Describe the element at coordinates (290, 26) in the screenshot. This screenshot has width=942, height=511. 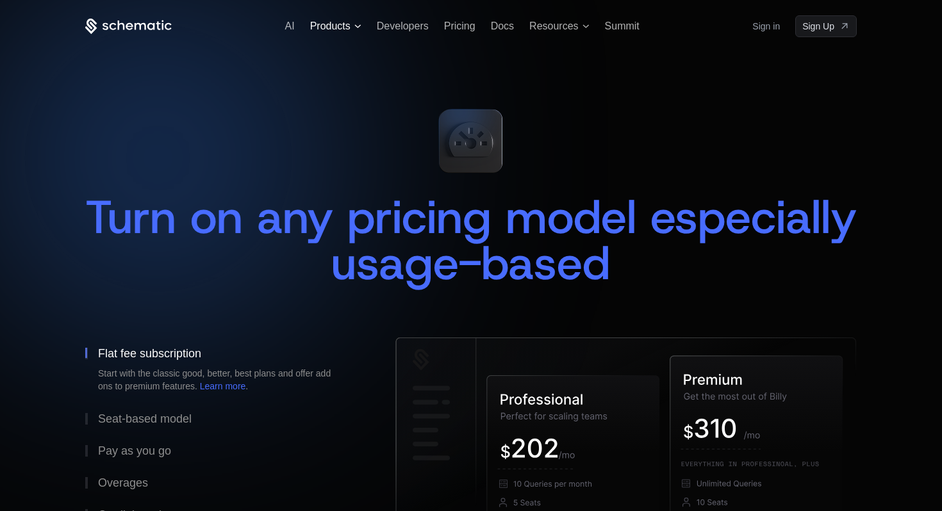
I see `a: AI` at that location.